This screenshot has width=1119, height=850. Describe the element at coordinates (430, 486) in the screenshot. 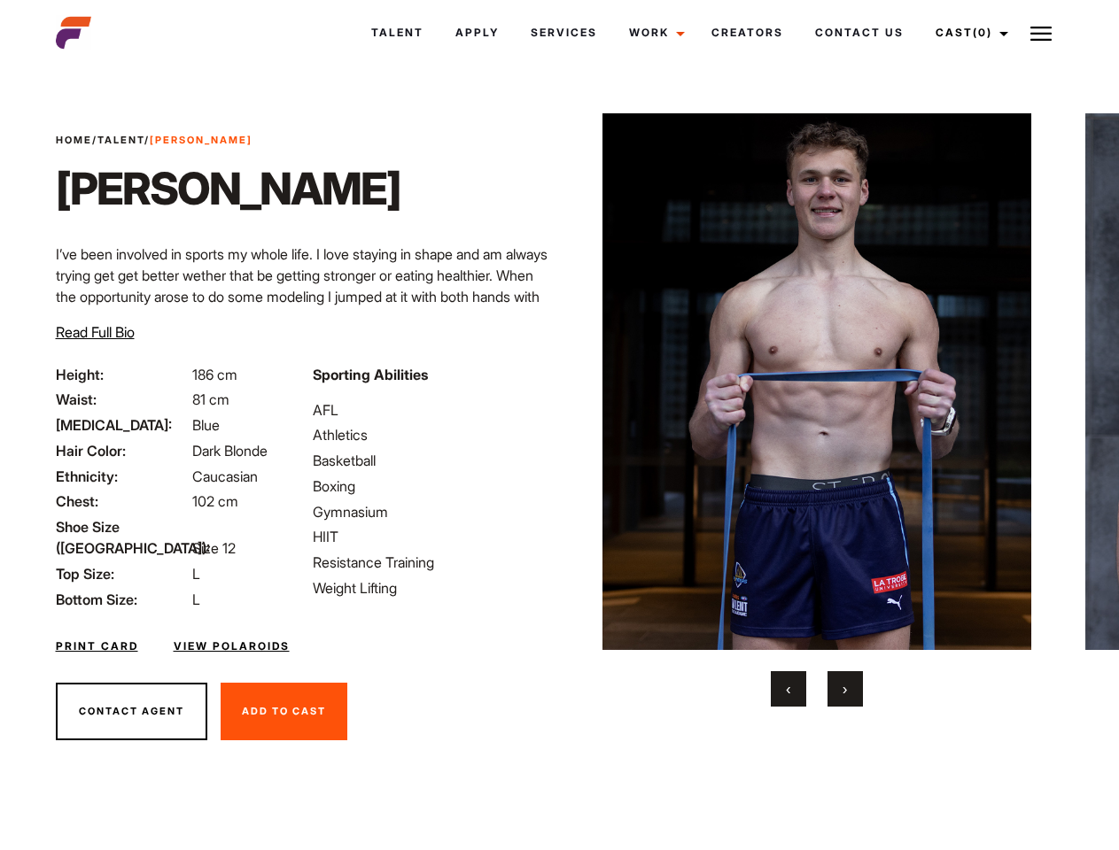

I see `li: Boxing` at that location.